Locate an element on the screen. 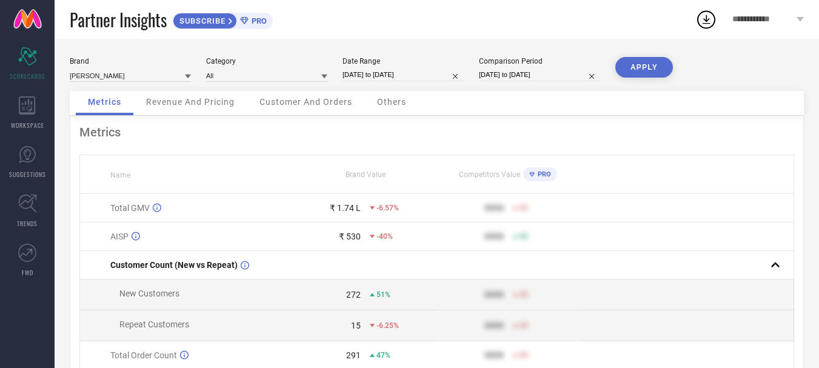 The image size is (819, 368). input: Select comparison period is located at coordinates (539, 75).